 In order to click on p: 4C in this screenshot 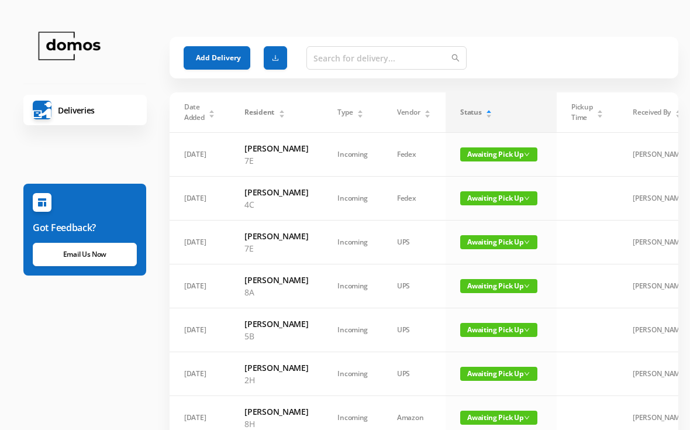, I will do `click(276, 204)`.